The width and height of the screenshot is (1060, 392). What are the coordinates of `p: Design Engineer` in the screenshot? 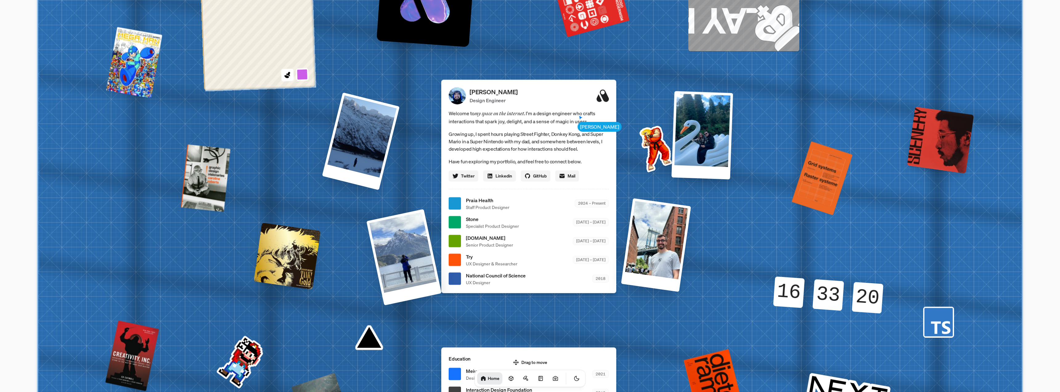 It's located at (494, 100).